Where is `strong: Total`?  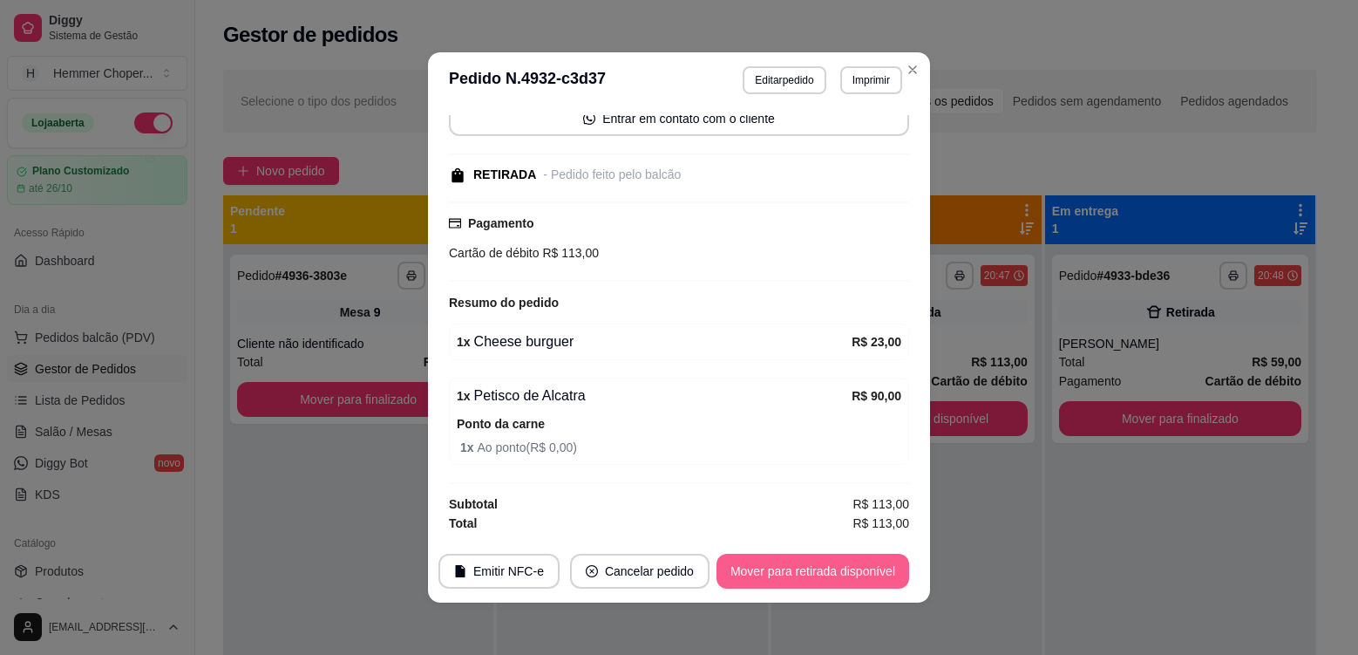
strong: Total is located at coordinates (463, 523).